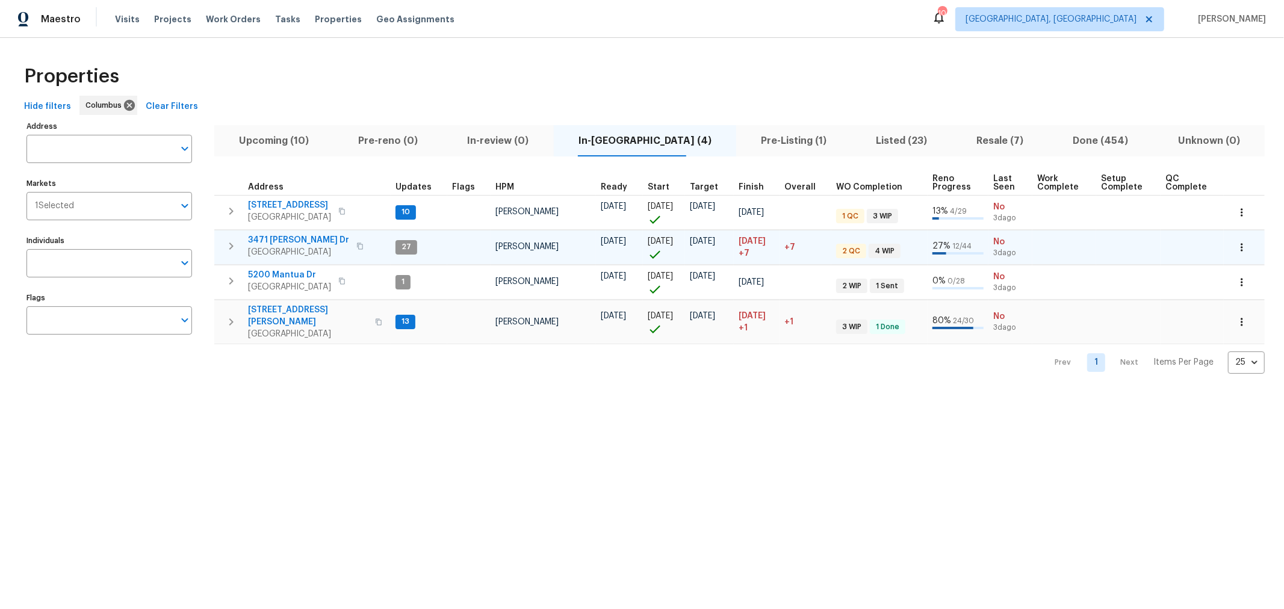 Image resolution: width=1284 pixels, height=609 pixels. I want to click on span: +7, so click(744, 253).